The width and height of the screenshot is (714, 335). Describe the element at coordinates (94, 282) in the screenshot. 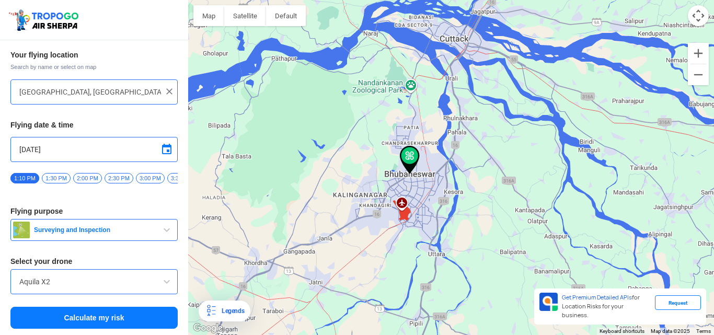

I see `input: Search by name or Brand` at that location.